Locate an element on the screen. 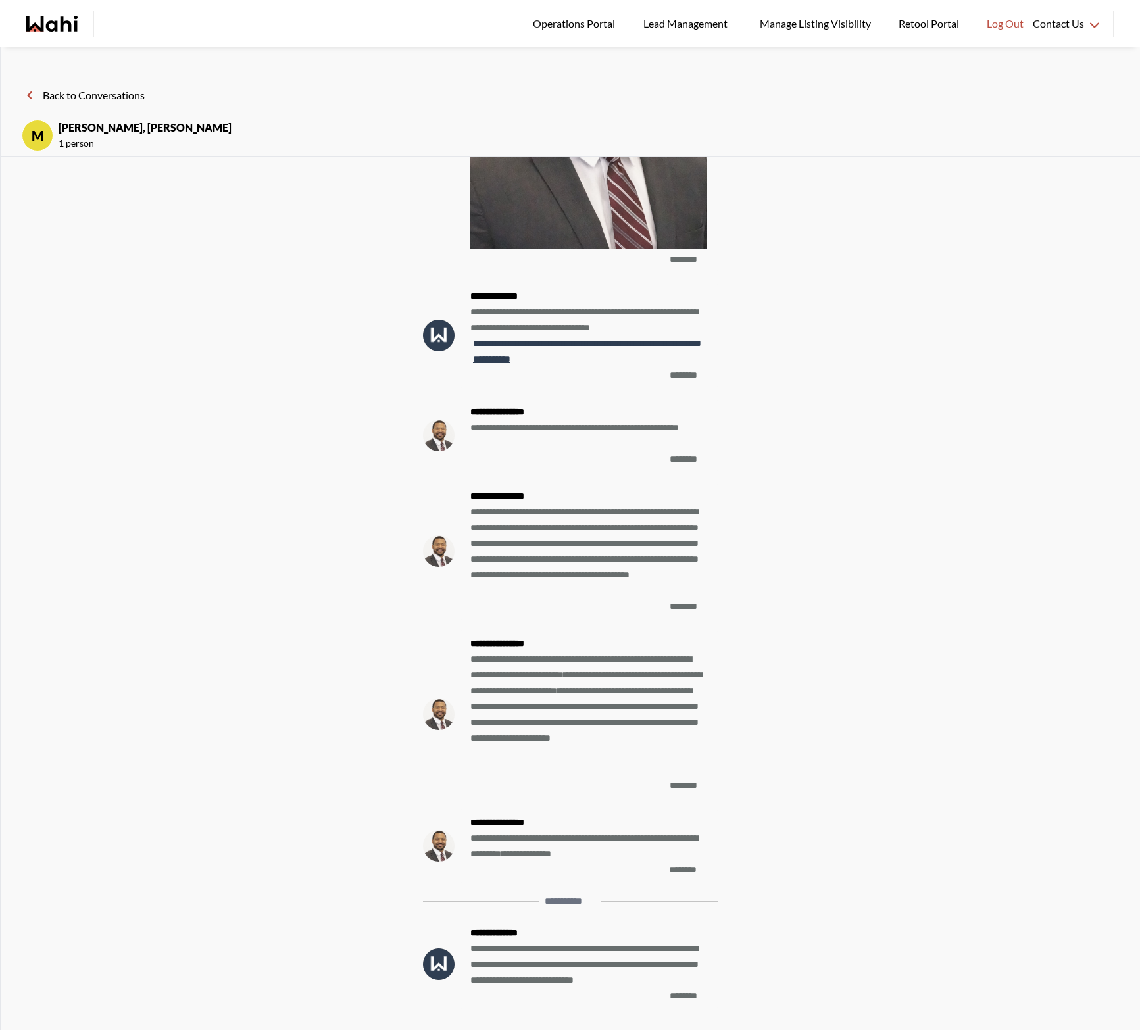 Image resolution: width=1140 pixels, height=1030 pixels. button: Back to Conversations is located at coordinates (83, 95).